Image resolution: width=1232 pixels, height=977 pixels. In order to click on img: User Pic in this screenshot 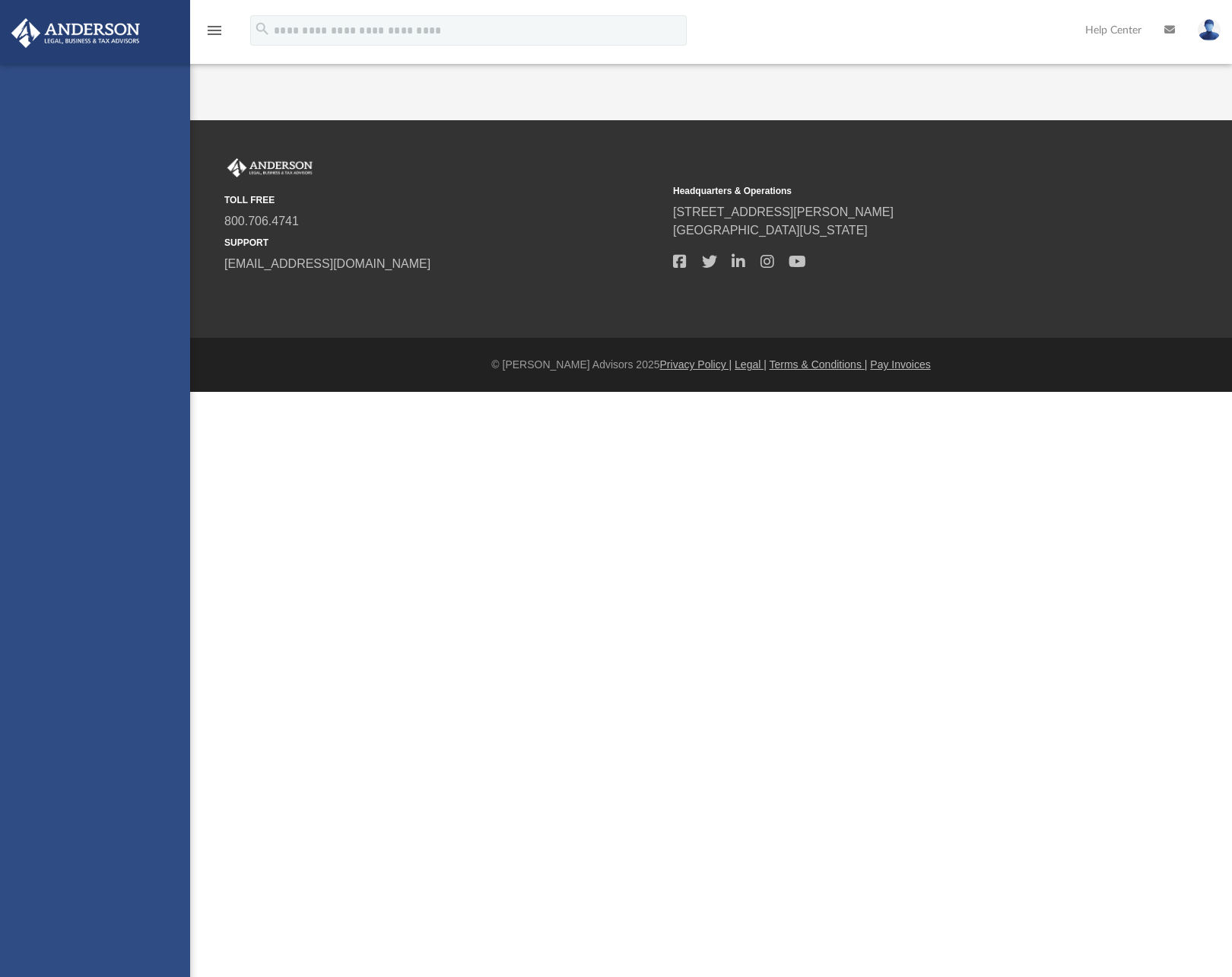, I will do `click(1210, 30)`.